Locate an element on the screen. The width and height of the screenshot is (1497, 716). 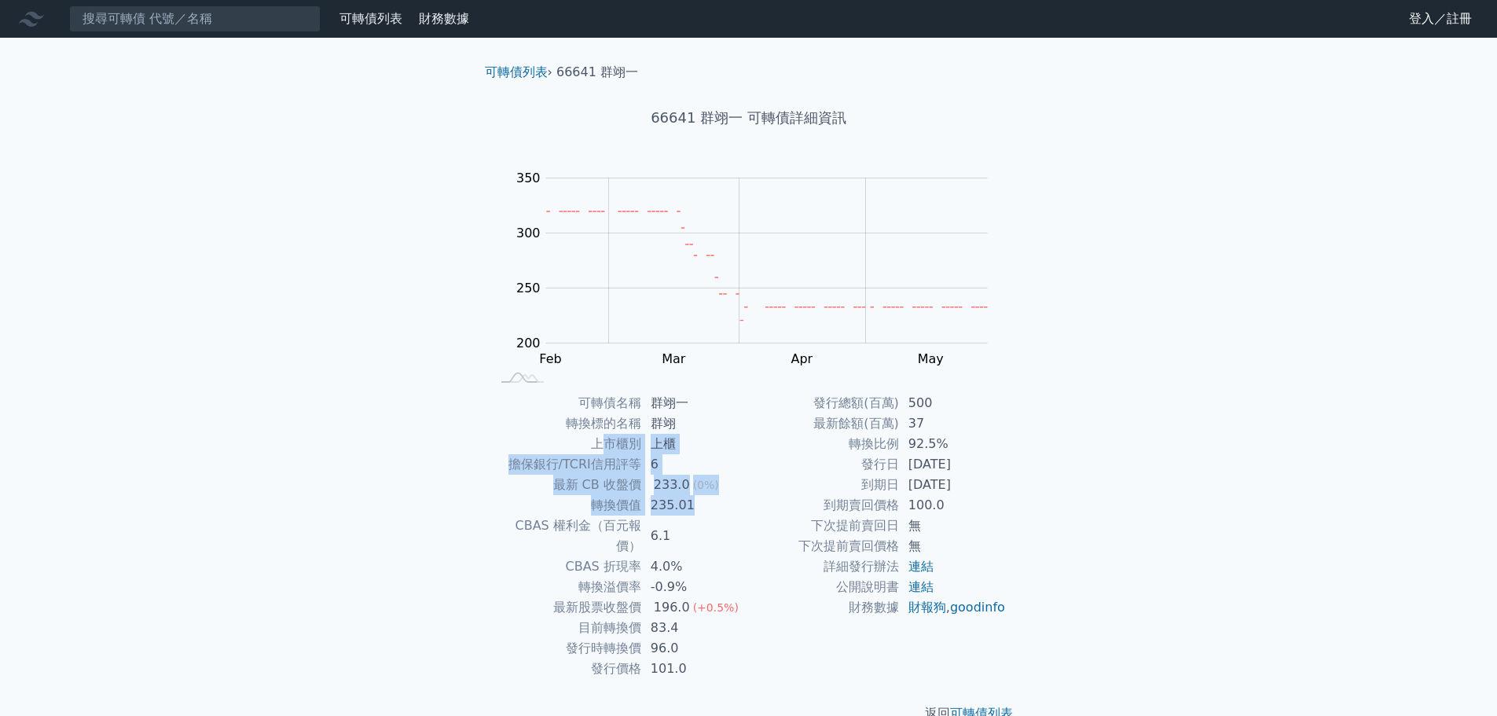
td: 到期賣回價格 is located at coordinates (823, 505).